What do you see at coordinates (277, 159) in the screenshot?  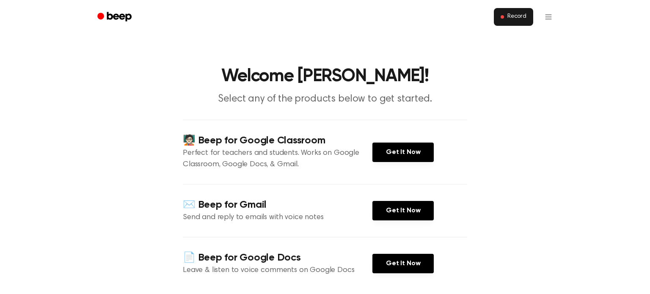 I see `p: Perfect for teachers and students. Works on Google Classroom, Google Docs, & Gmail.` at bounding box center [277, 159].